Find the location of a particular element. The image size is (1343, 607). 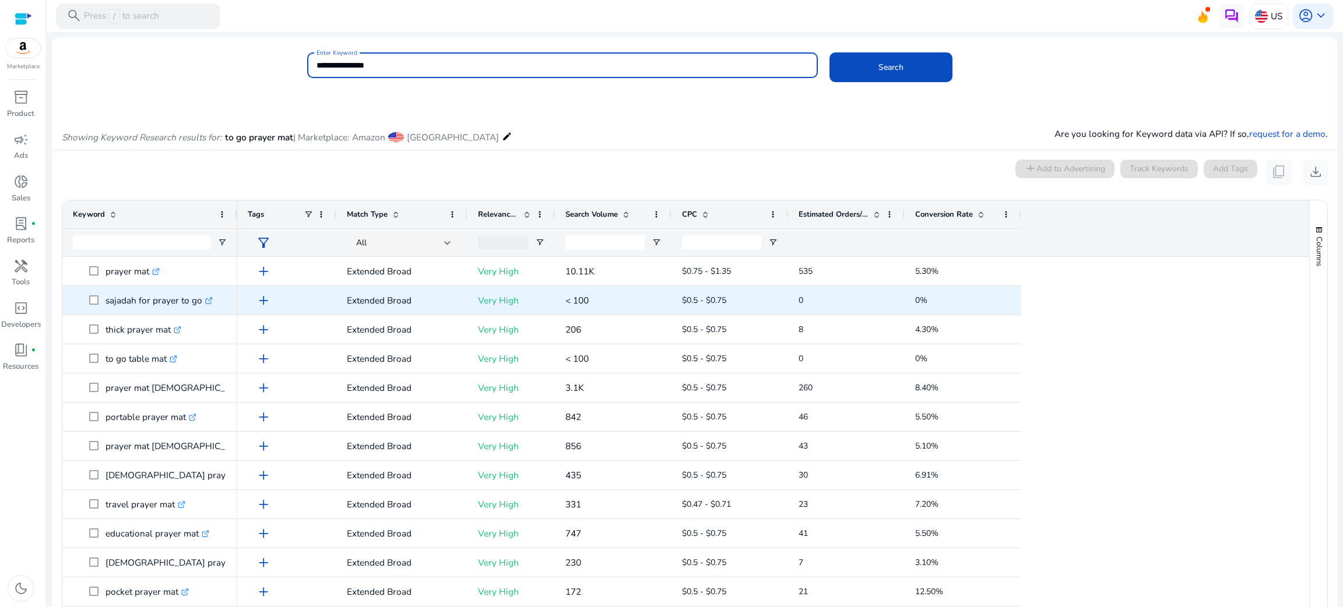

span: Conversion Rate is located at coordinates (943, 214).